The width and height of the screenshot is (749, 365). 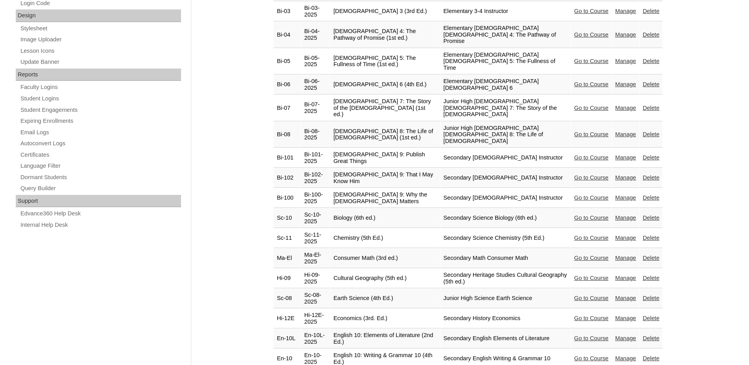 What do you see at coordinates (100, 51) in the screenshot?
I see `a: Lesson Icons` at bounding box center [100, 51].